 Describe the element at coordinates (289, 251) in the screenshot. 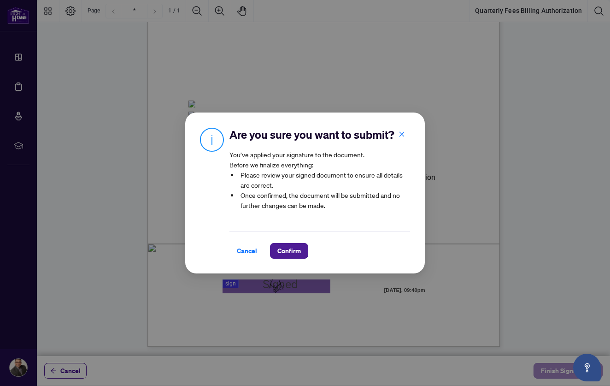

I see `button: Confirm` at that location.